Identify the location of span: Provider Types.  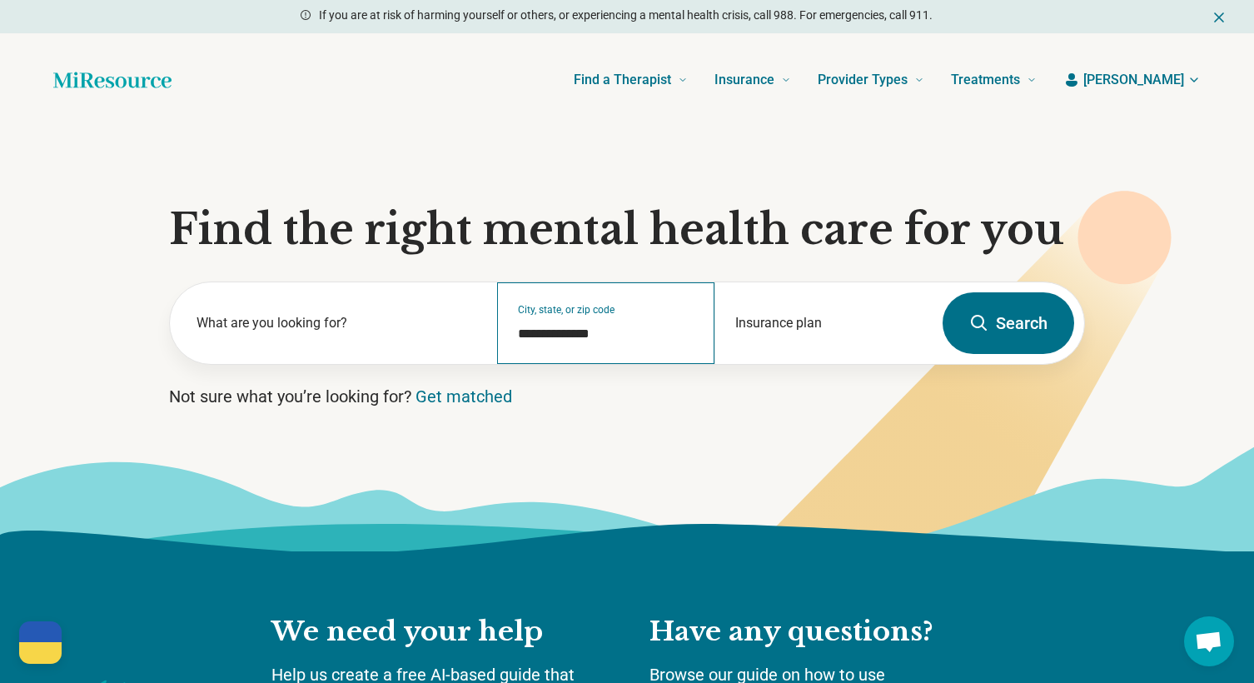
(863, 80).